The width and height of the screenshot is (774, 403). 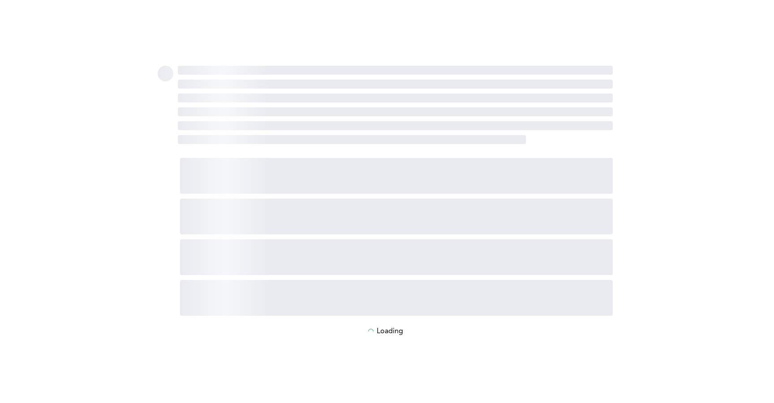 I want to click on p: Loading, so click(x=390, y=332).